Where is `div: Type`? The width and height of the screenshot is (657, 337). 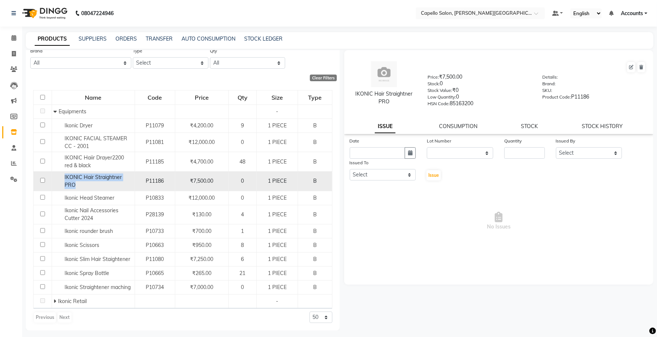
div: Type is located at coordinates (315, 97).